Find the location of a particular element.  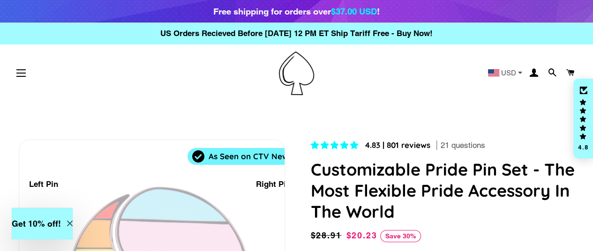

img: Pin-Ace is located at coordinates (296, 73).